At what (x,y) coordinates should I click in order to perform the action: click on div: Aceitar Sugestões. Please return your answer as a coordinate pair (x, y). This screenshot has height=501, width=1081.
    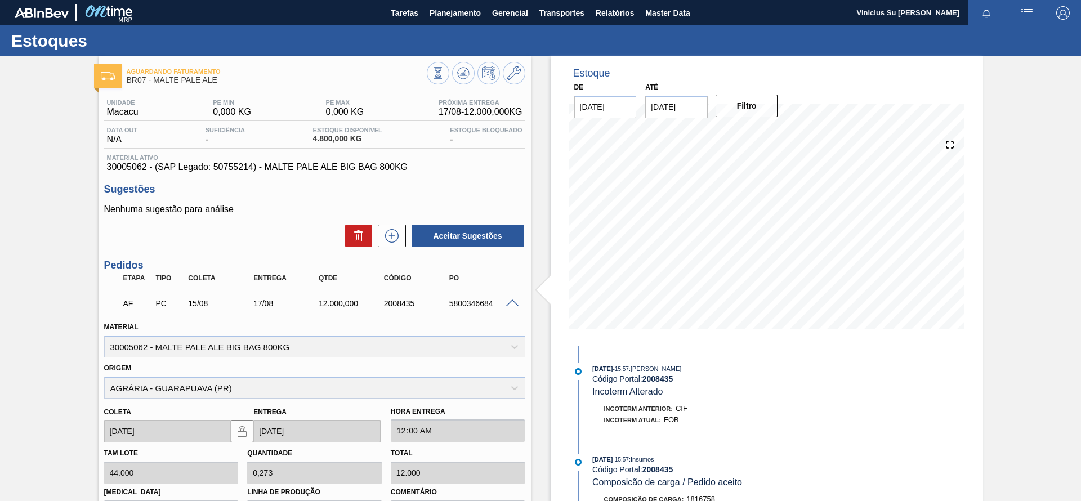
    Looking at the image, I should click on (466, 236).